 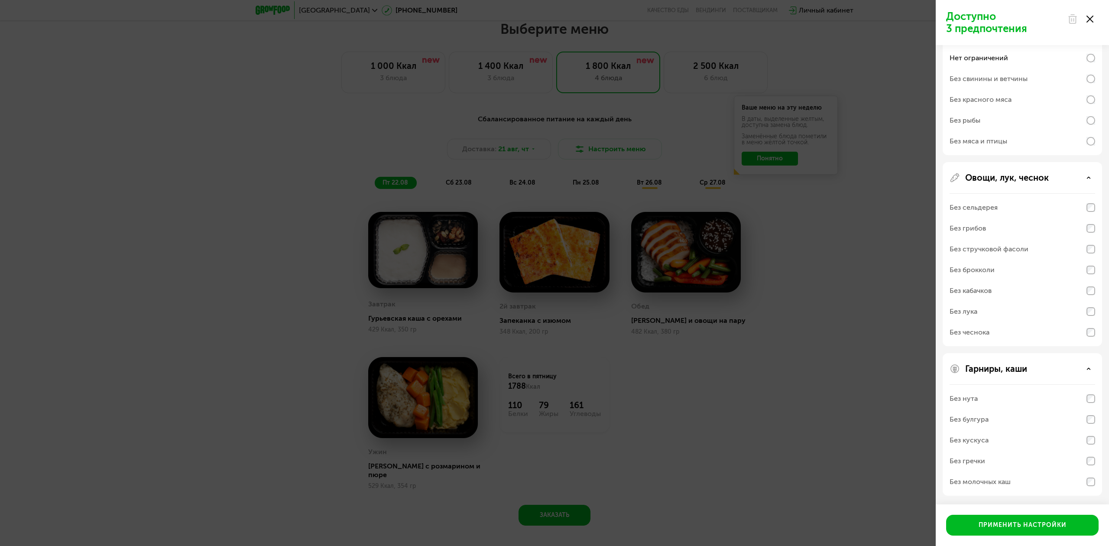 What do you see at coordinates (979, 141) in the screenshot?
I see `div: Без мяса и птицы` at bounding box center [979, 141].